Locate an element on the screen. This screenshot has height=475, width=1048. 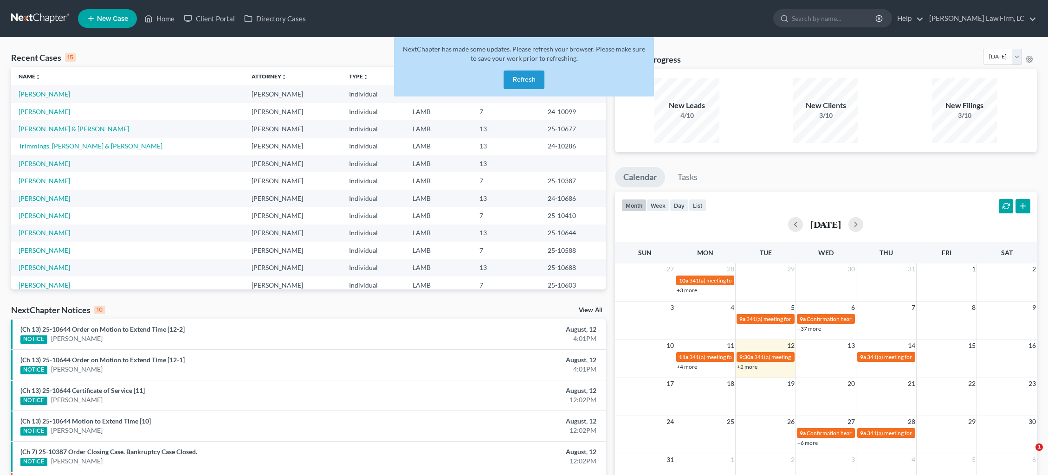
span: 11a is located at coordinates (684, 357).